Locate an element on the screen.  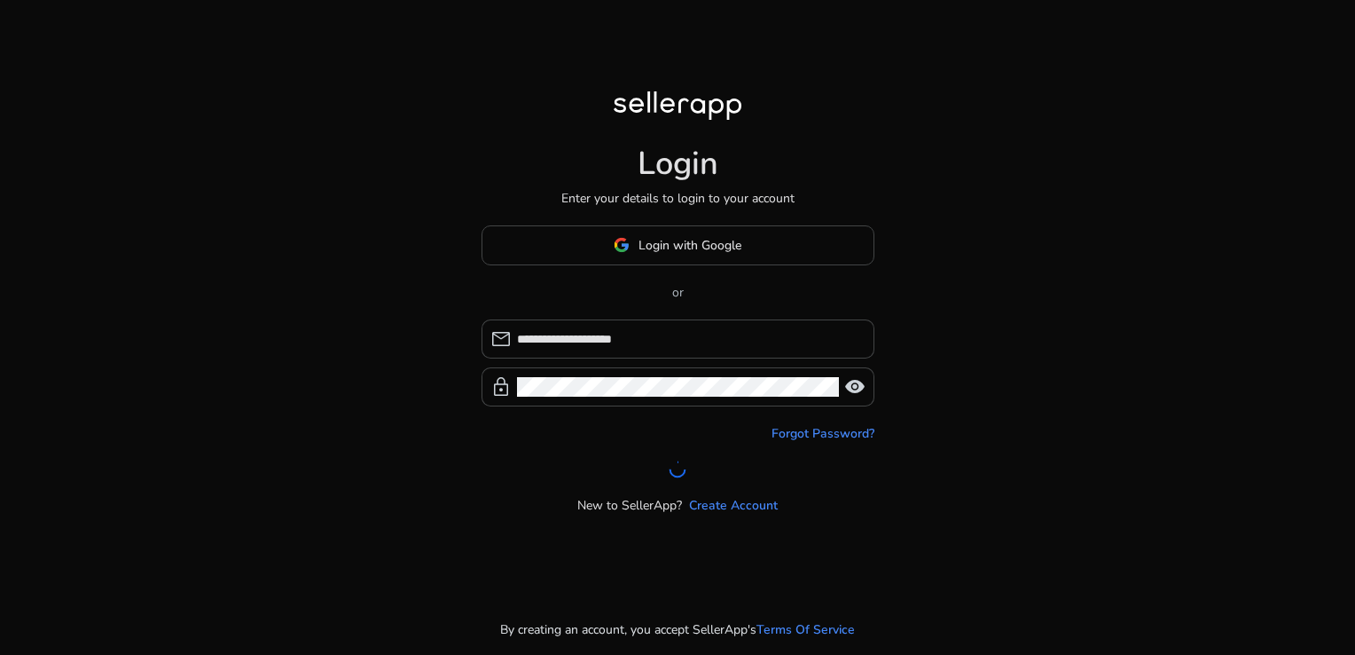
span: mail is located at coordinates (501, 339).